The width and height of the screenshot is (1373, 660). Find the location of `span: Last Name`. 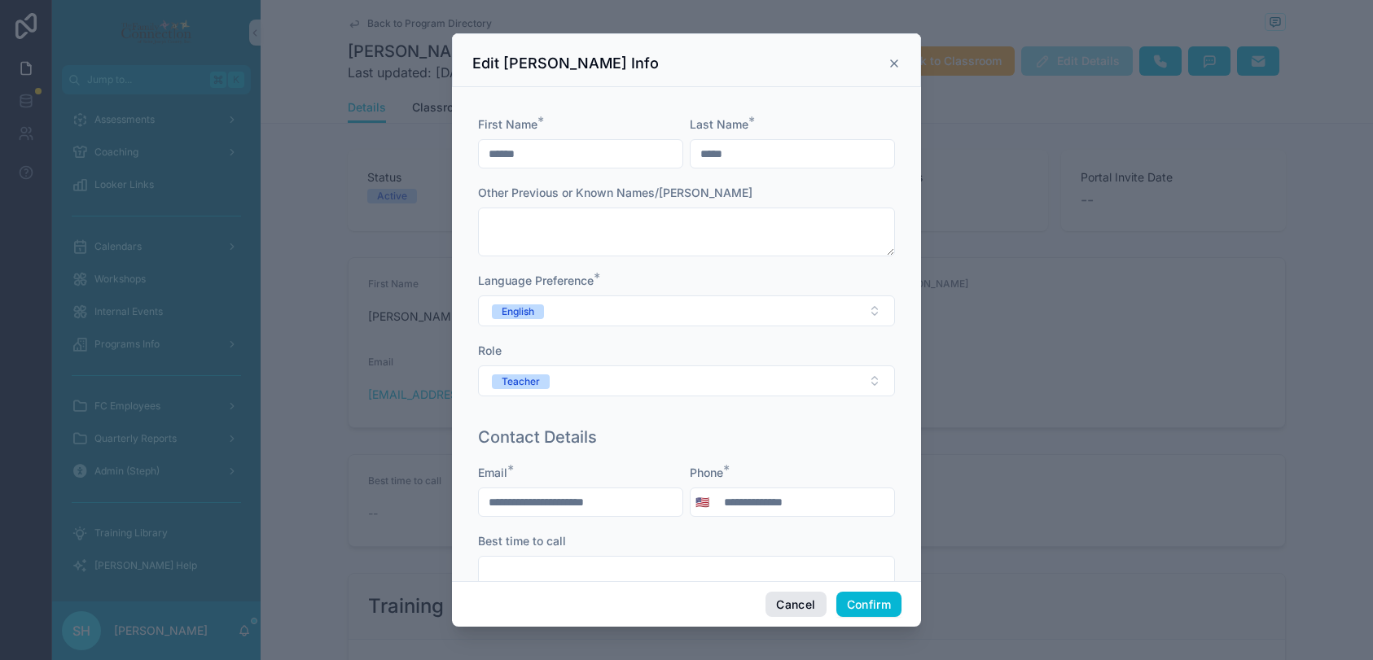

span: Last Name is located at coordinates (719, 124).